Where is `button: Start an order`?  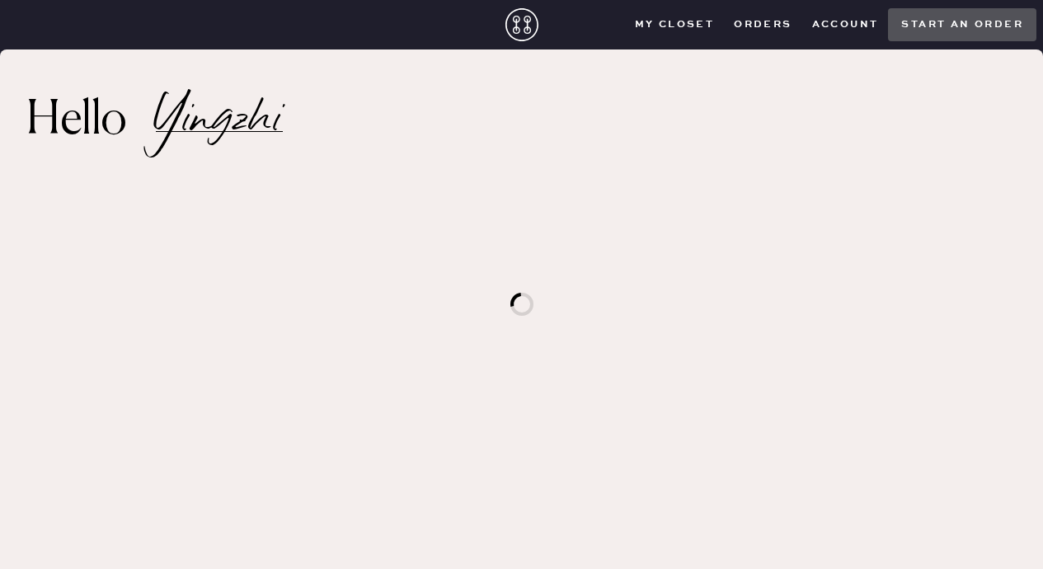 button: Start an order is located at coordinates (962, 25).